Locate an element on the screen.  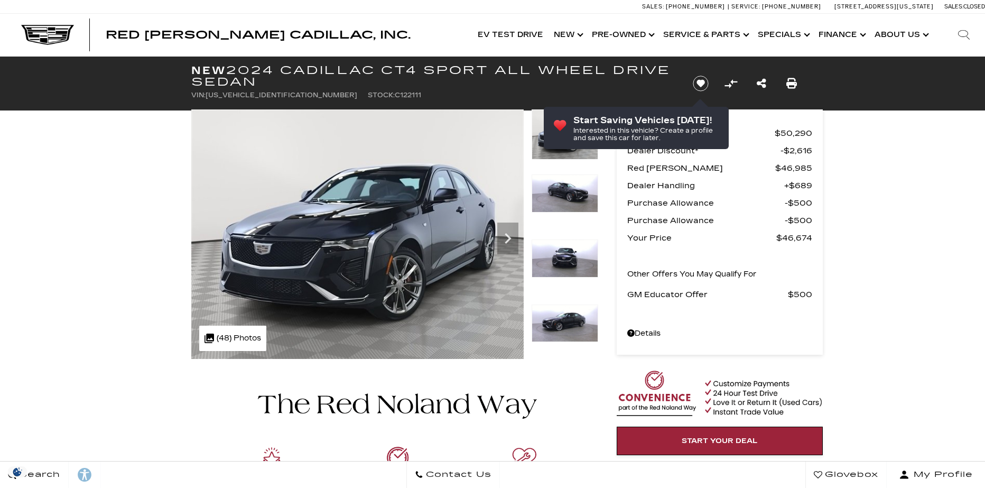
strong: New is located at coordinates (209, 70).